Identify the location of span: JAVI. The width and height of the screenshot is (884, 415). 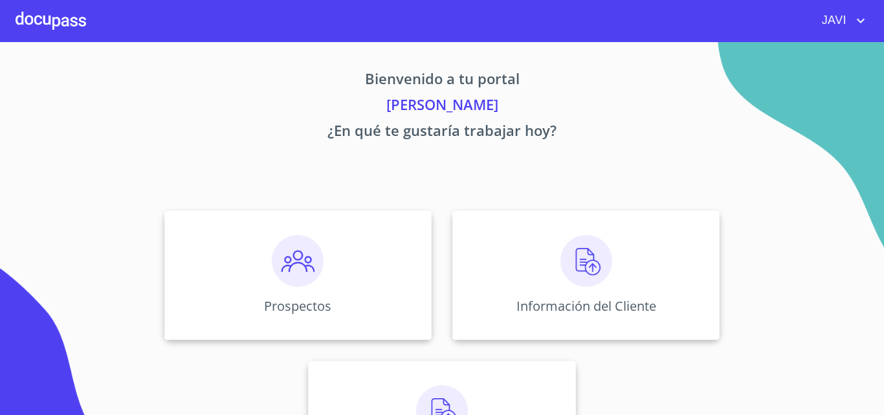
(832, 21).